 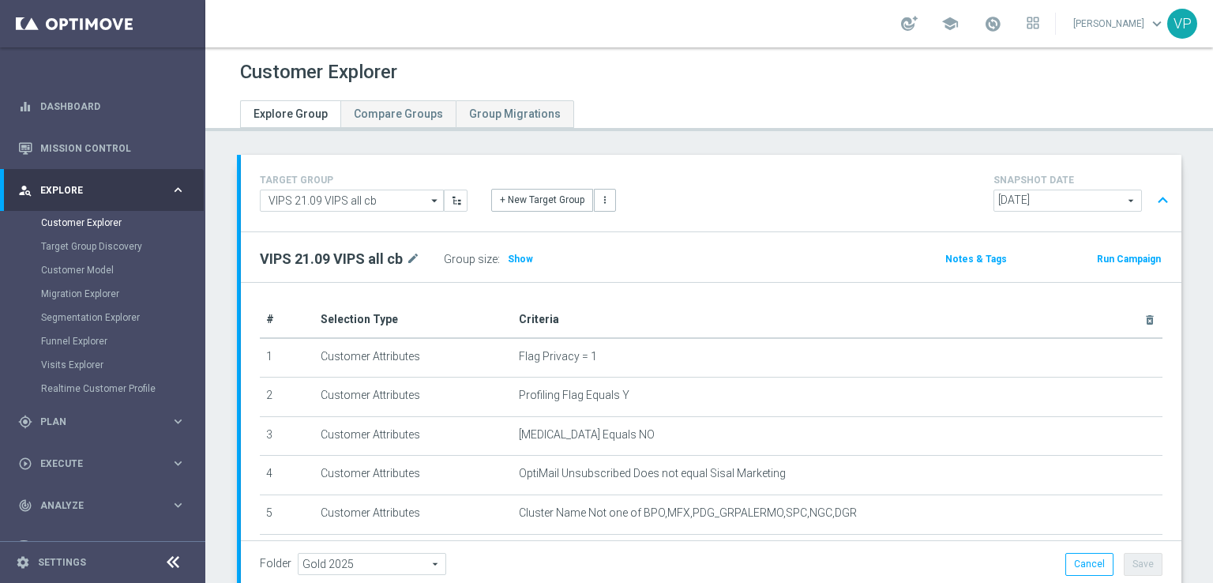 I want to click on div: track_changes Analyze keyboard_arrow_right, so click(x=102, y=505).